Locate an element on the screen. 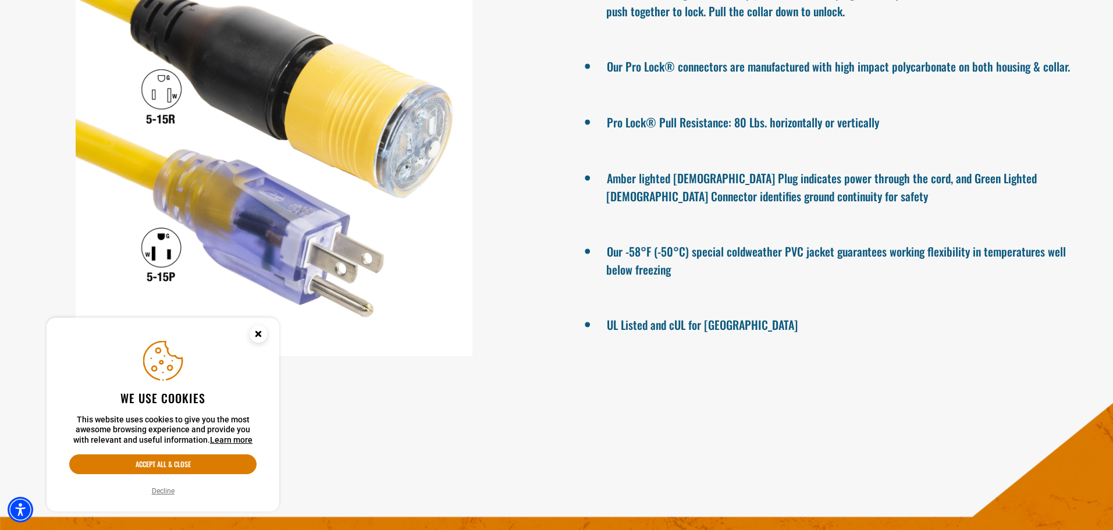 The image size is (1113, 530). aside: Cookie Consent is located at coordinates (163, 415).